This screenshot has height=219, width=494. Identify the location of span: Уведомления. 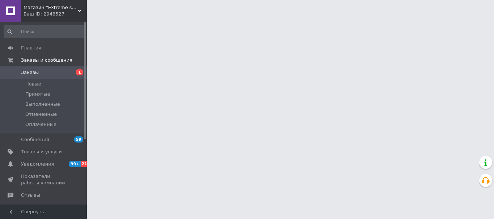
(37, 165).